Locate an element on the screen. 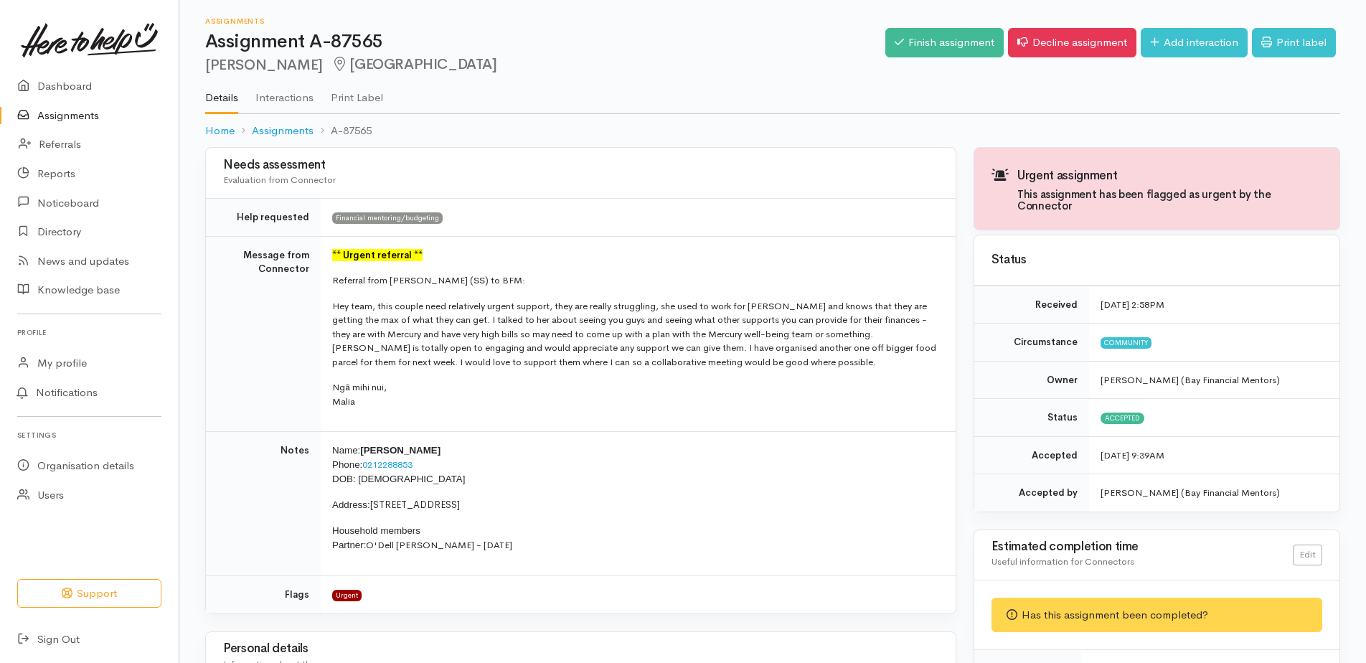 The width and height of the screenshot is (1366, 663). h3: Estimated completion time is located at coordinates (1142, 547).